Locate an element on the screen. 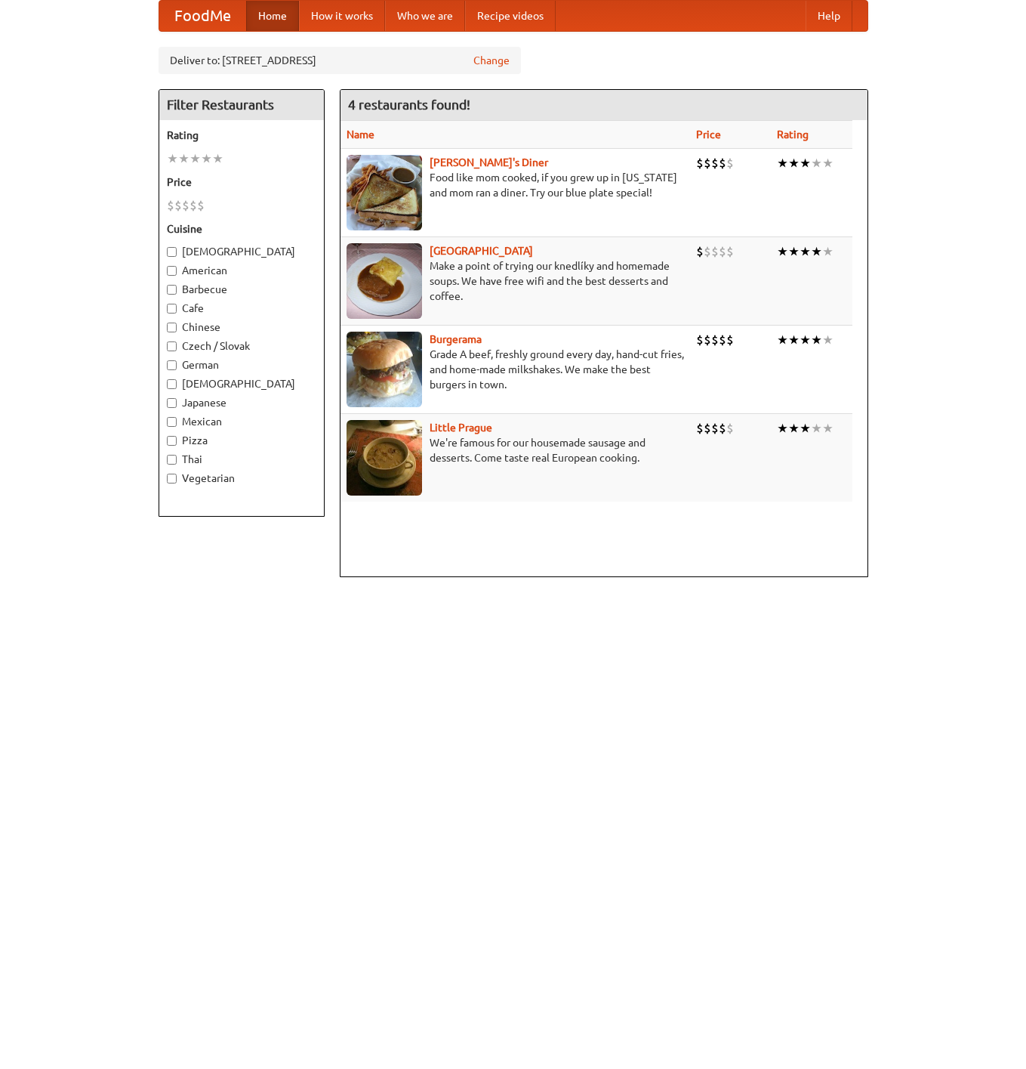 This screenshot has height=1069, width=1026. label: Pizza is located at coordinates (242, 440).